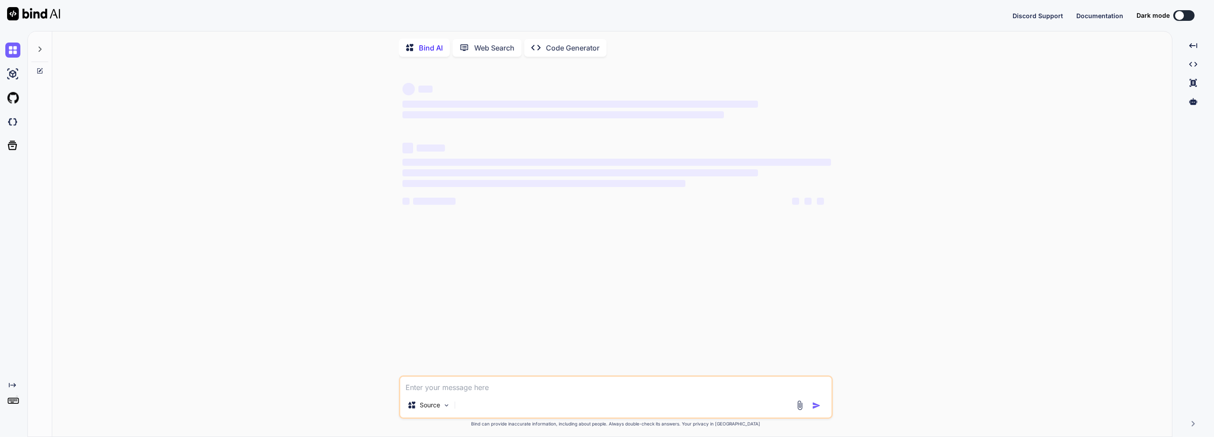 The height and width of the screenshot is (437, 1214). What do you see at coordinates (1038, 15) in the screenshot?
I see `button: Discord Support` at bounding box center [1038, 15].